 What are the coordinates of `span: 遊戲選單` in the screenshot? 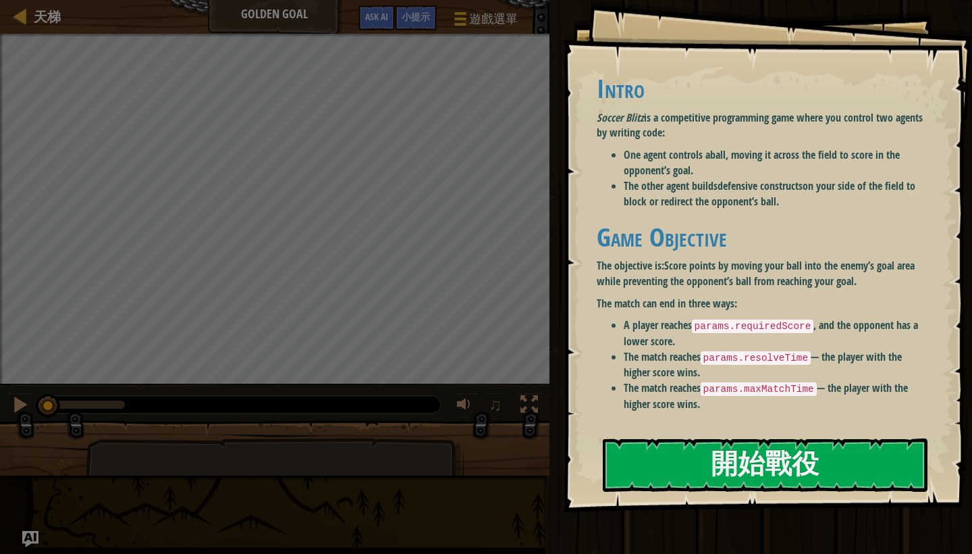 It's located at (493, 19).